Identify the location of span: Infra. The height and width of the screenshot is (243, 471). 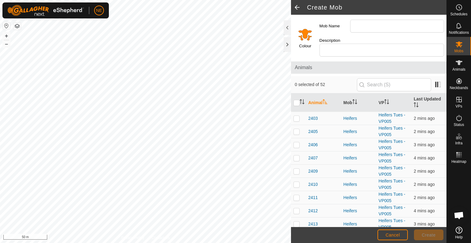
(459, 143).